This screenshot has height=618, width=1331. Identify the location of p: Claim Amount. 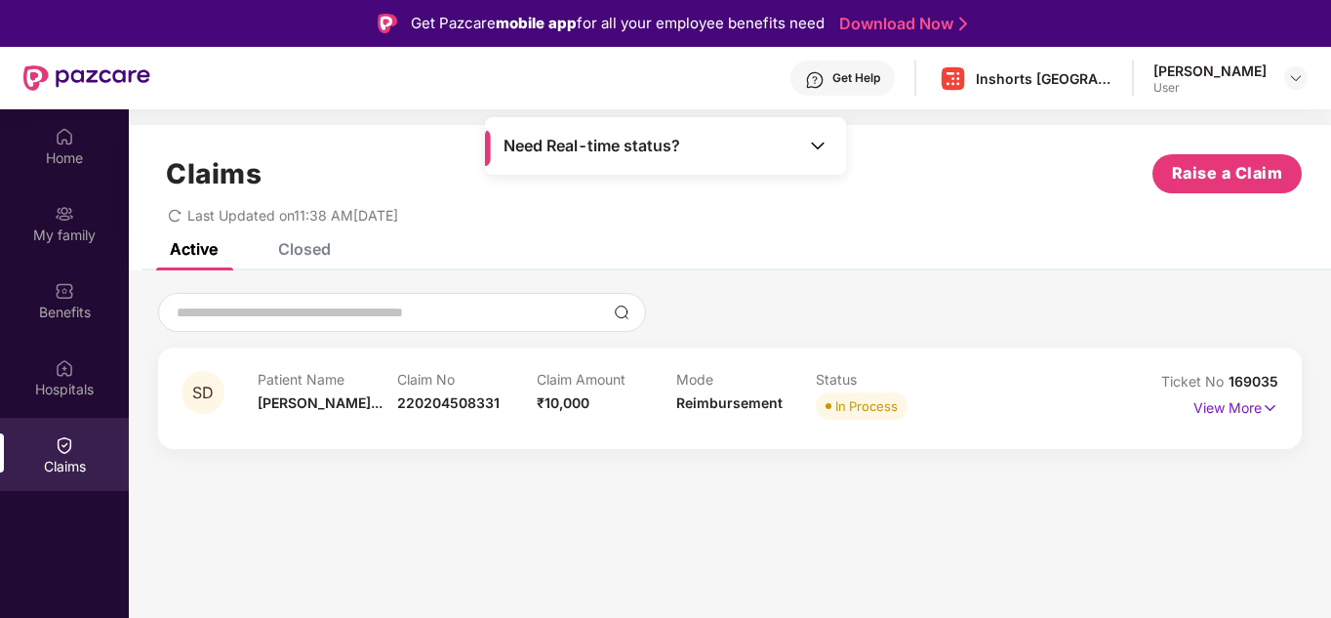
(606, 379).